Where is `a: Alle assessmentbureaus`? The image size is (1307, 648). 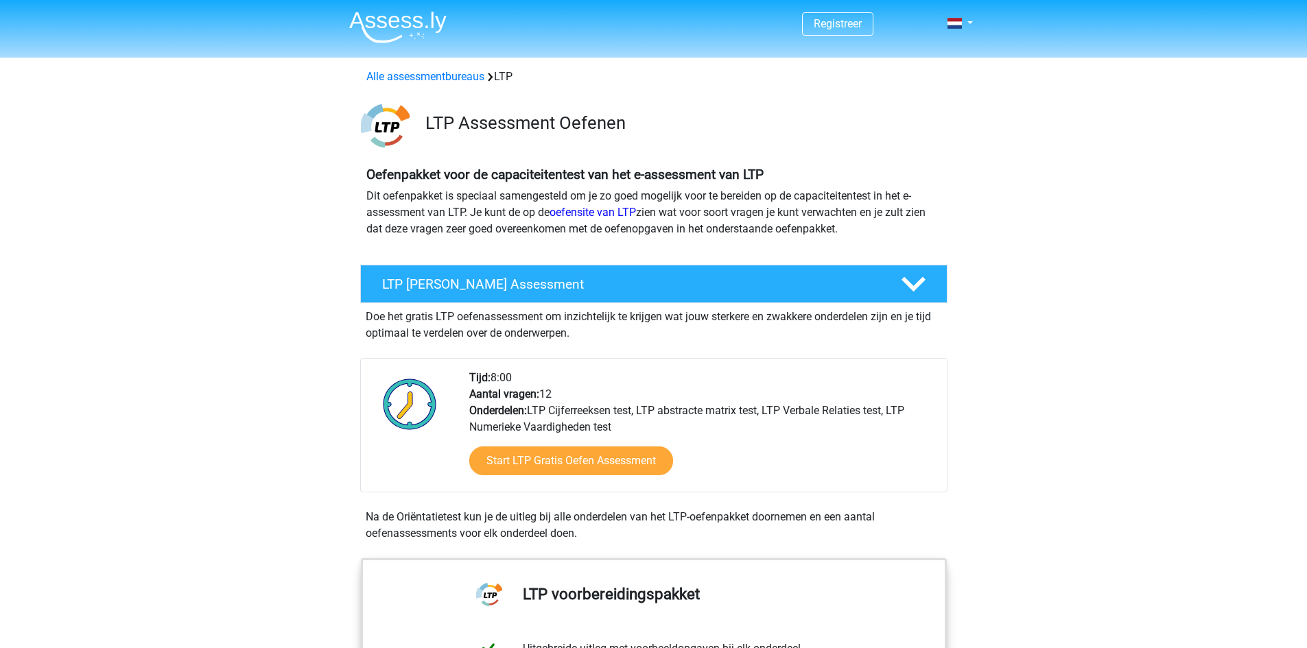
a: Alle assessmentbureaus is located at coordinates (425, 76).